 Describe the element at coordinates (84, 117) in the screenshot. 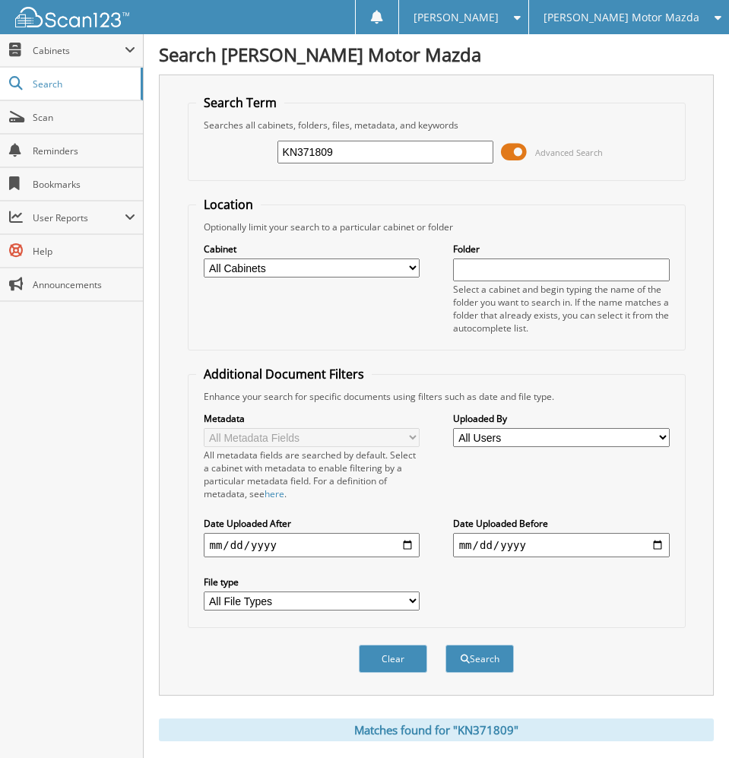

I see `span: Scan` at that location.